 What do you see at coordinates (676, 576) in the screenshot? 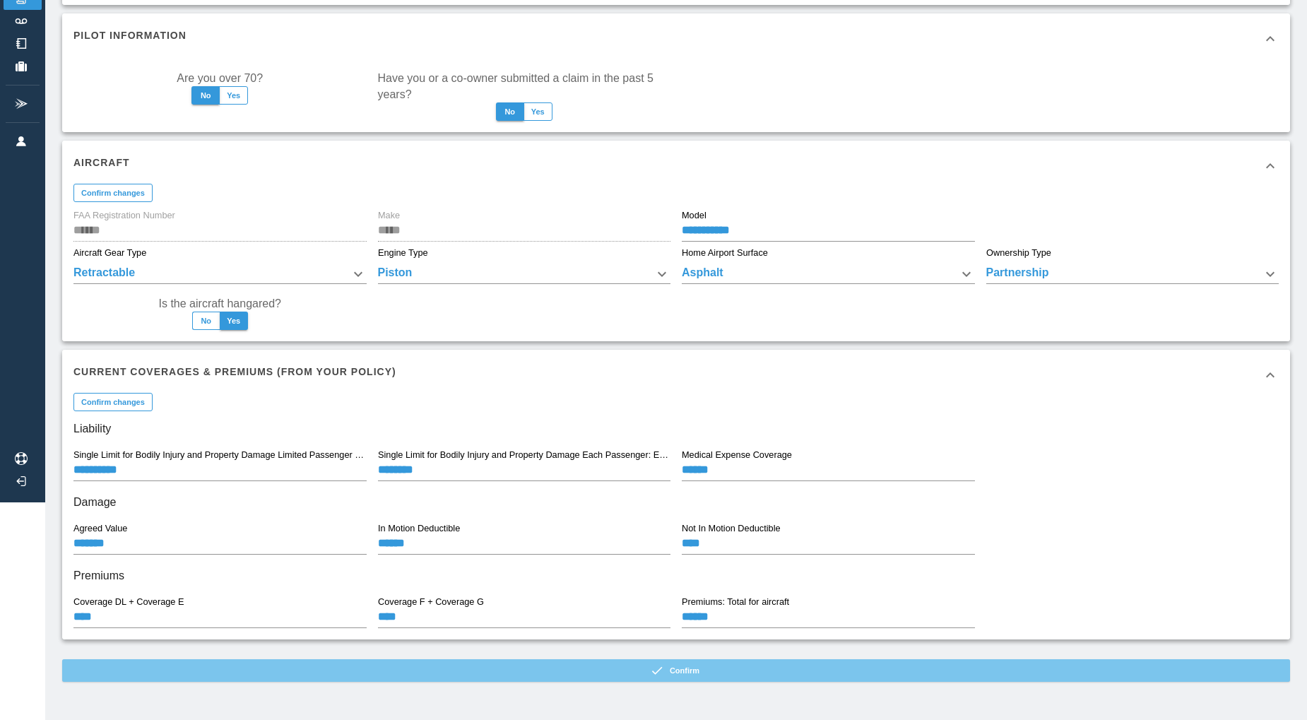
I see `h6: Premiums` at bounding box center [676, 576].